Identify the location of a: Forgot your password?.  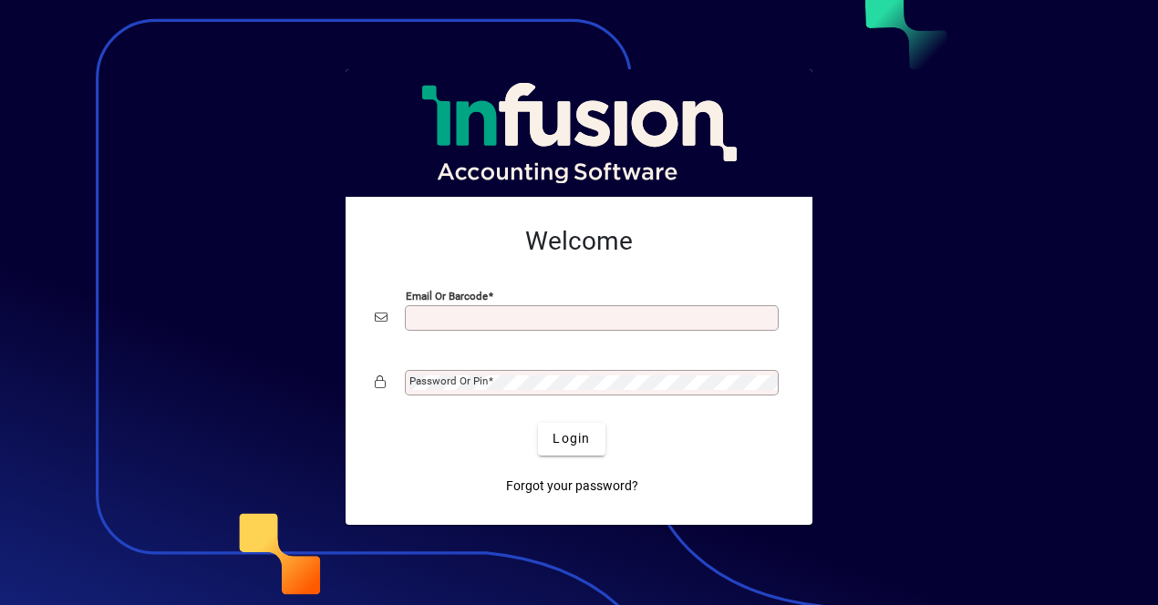
(571, 487).